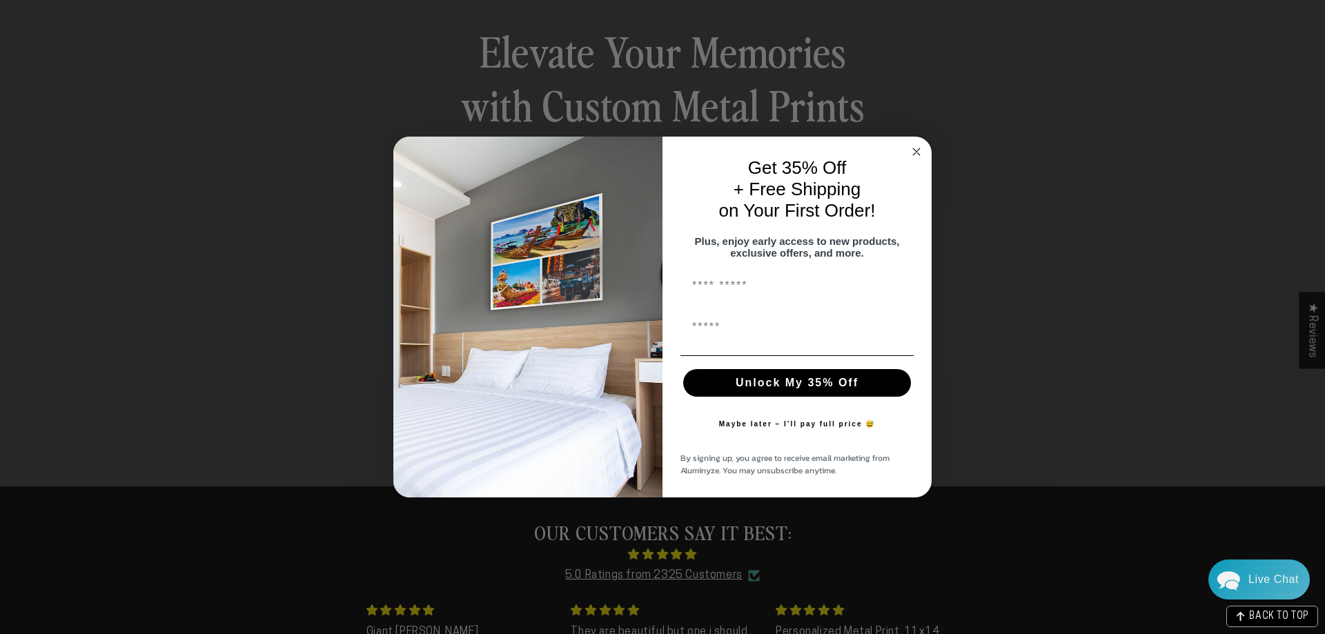 The image size is (1325, 634). Describe the element at coordinates (1259, 580) in the screenshot. I see `div: Chat widget toggle` at that location.